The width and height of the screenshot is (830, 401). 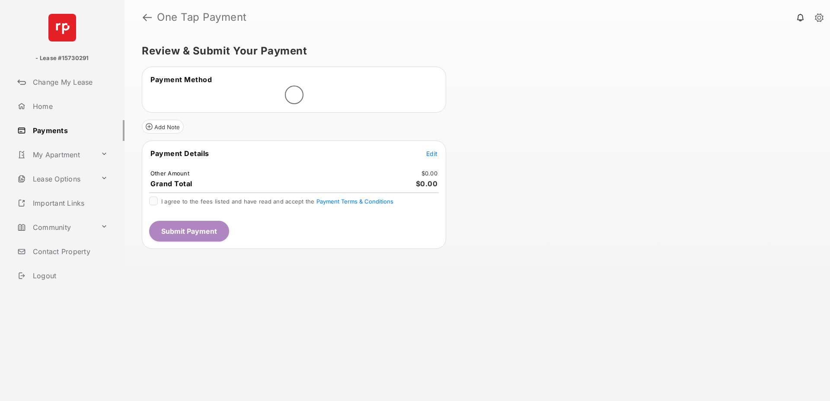 I want to click on span: Payment Method, so click(x=181, y=80).